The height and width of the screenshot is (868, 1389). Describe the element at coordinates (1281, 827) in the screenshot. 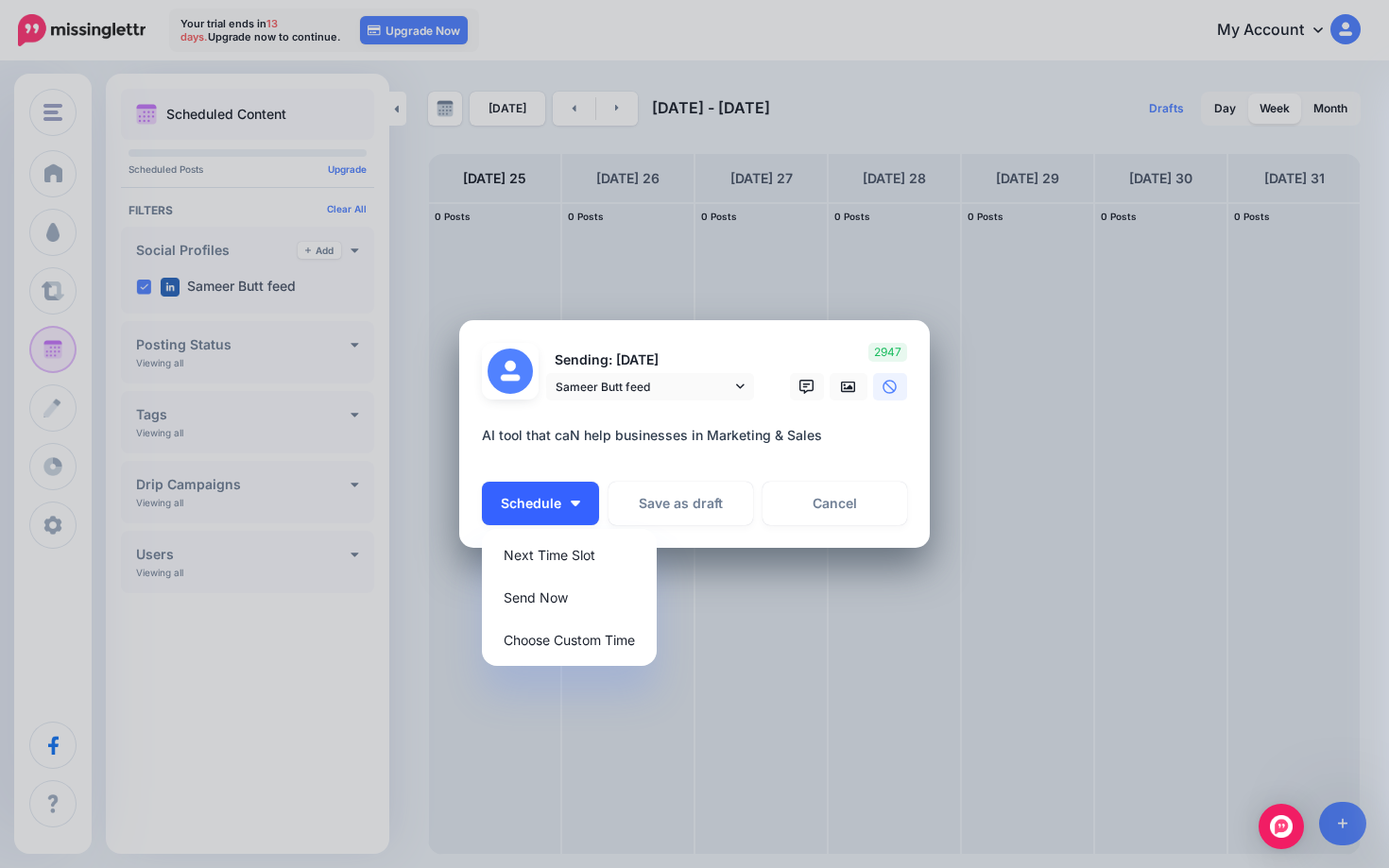

I see `div: Open Intercom Messenger` at that location.